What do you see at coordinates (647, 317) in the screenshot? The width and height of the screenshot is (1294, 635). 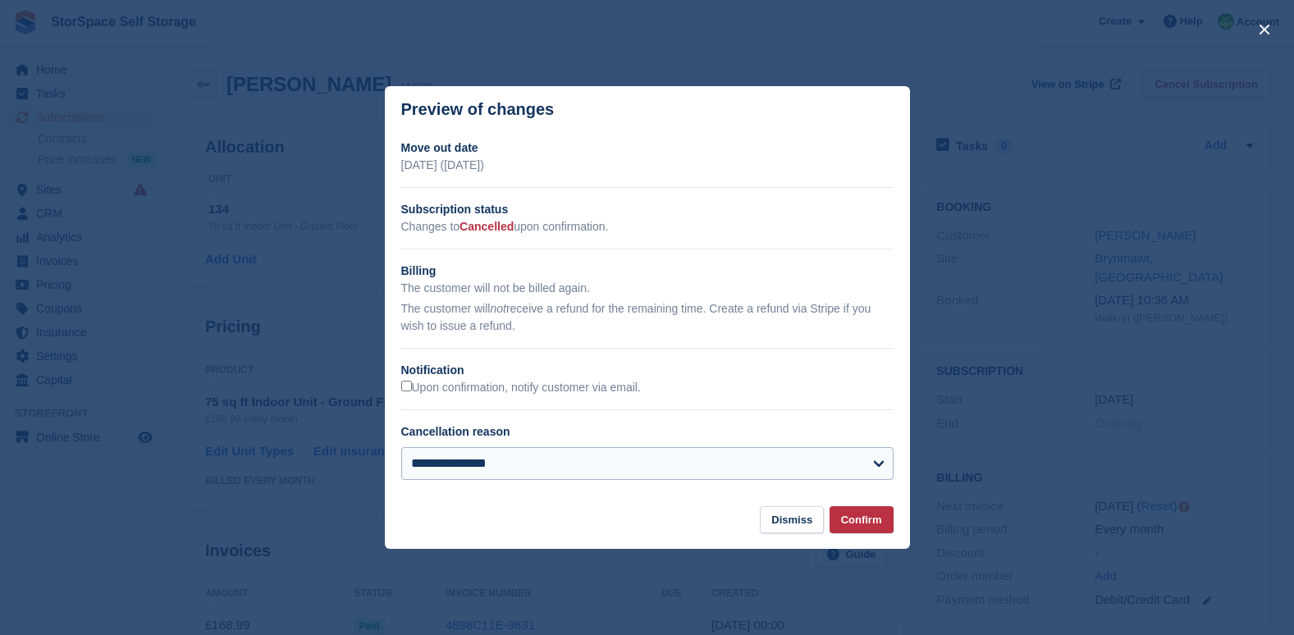 I see `p: The customer will receive a refund for the remaining time. Create a refund via Stripe if you wish...` at bounding box center [647, 317].